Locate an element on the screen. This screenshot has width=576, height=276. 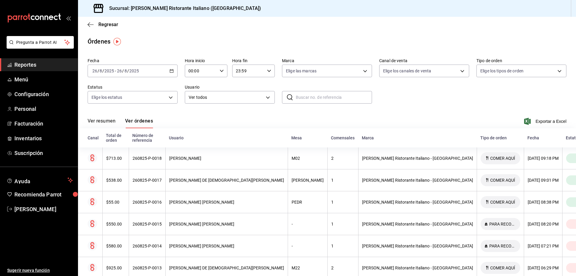
div: 260825-P-0013 is located at coordinates (147, 268).